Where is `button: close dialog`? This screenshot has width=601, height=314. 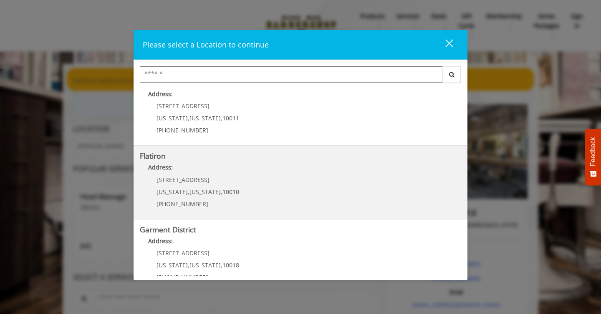
button: close dialog is located at coordinates (444, 45).